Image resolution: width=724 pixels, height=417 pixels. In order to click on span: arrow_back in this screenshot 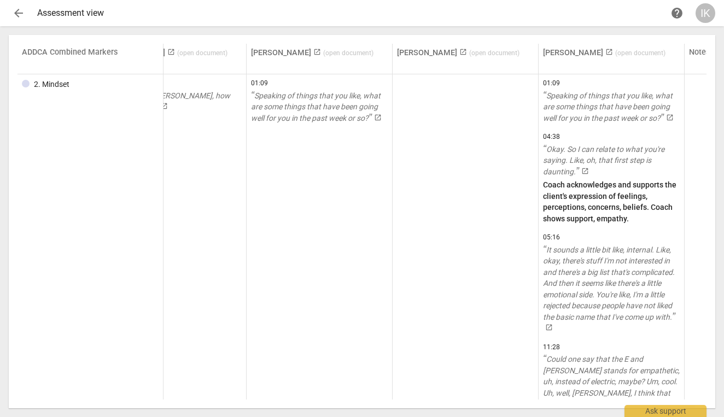, I will do `click(19, 13)`.